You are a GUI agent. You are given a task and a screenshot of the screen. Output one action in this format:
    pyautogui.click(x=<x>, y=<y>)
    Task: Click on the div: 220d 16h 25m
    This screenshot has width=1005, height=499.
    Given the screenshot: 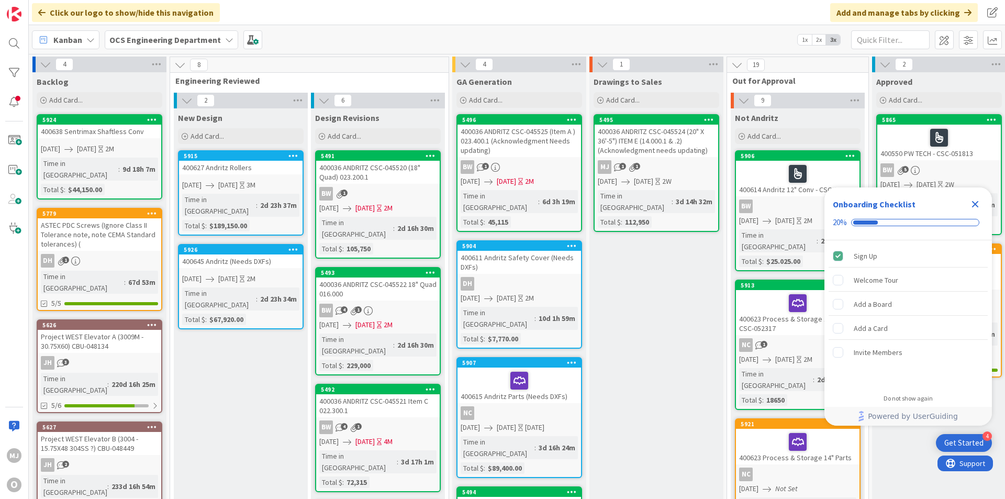 What is the action you would take?
    pyautogui.click(x=133, y=384)
    